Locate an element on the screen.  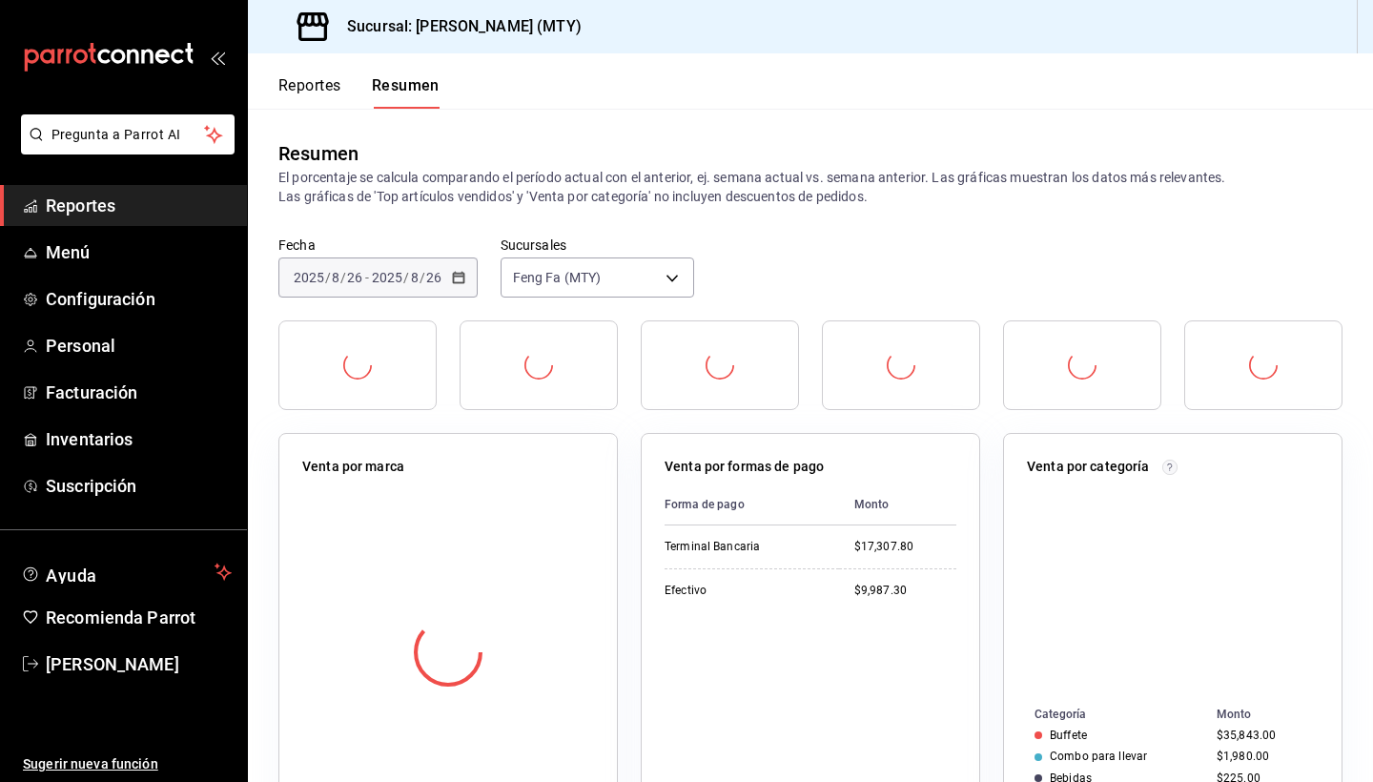
span: Facturación is located at coordinates (138, 392).